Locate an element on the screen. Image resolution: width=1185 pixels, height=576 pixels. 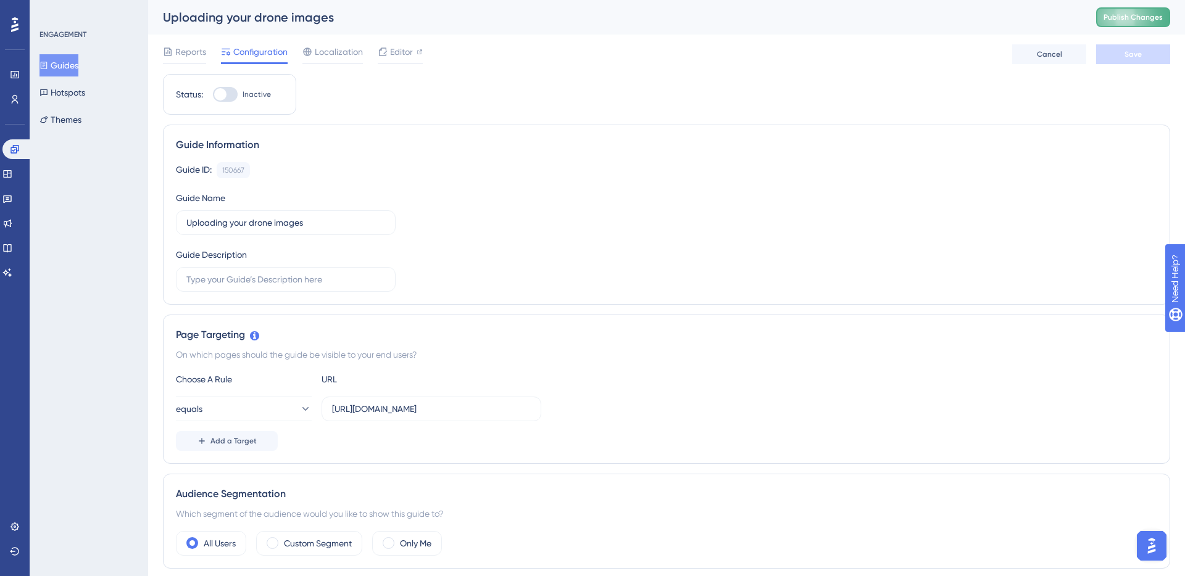
span: Editor is located at coordinates (401, 52).